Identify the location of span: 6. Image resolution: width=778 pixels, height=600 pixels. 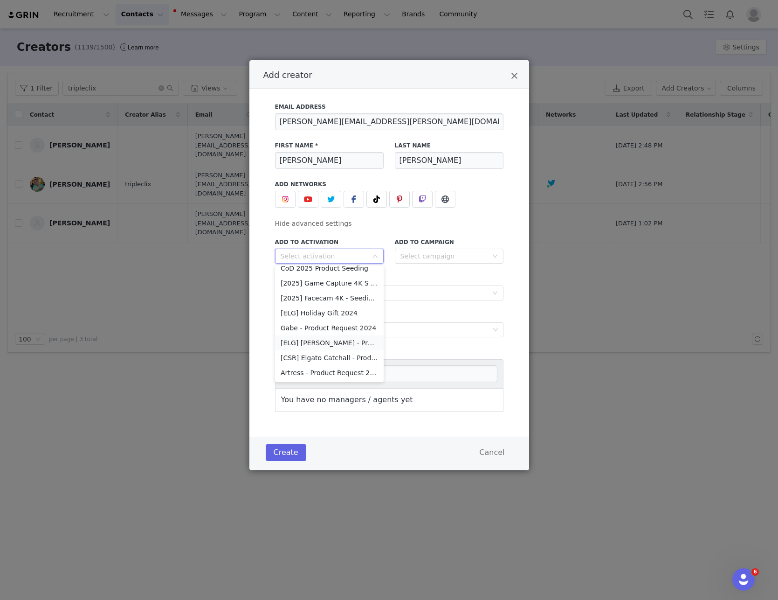
(755, 572).